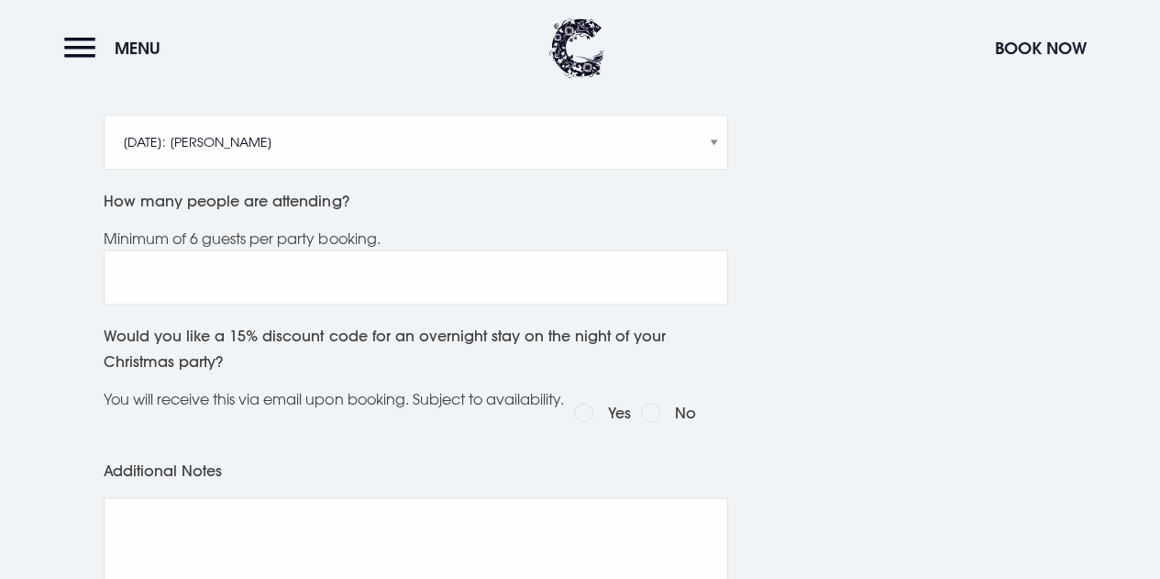  I want to click on label: Additional Notes, so click(415, 470).